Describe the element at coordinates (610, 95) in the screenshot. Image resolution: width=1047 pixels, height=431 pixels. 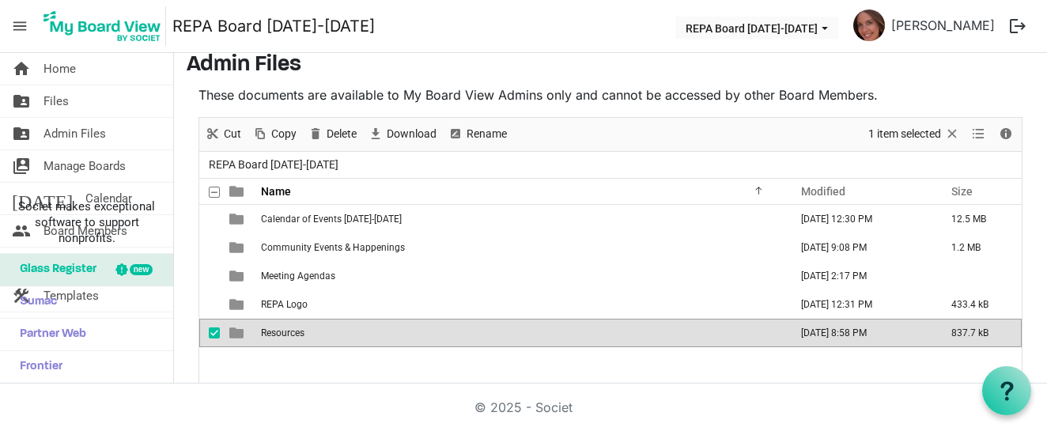
I see `p: These documents are available to My Board View Admins only and cannot be accessed by other Board ...` at that location.